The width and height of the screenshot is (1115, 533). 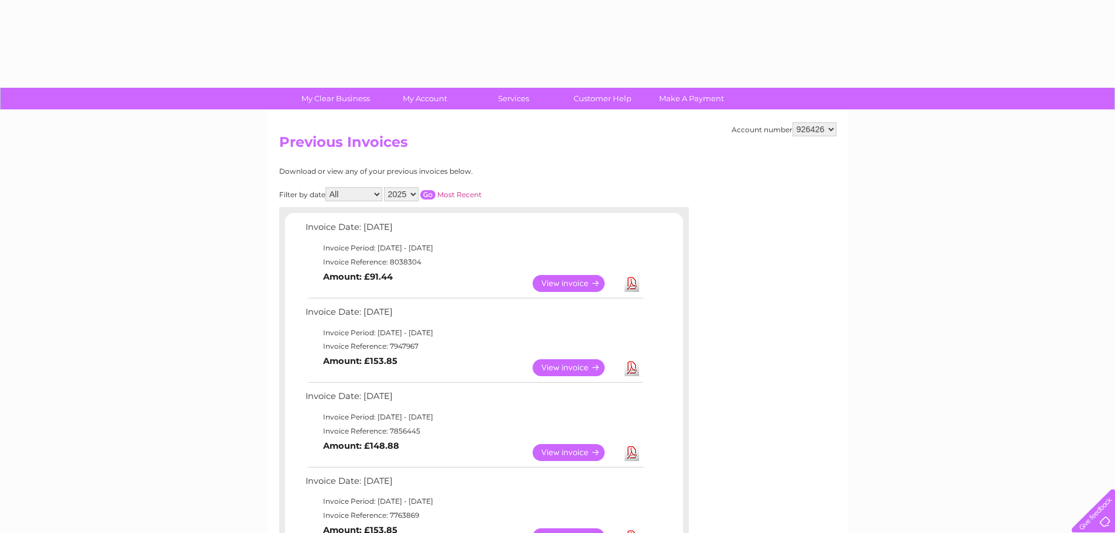 I want to click on td: Invoice Reference: 7763869, so click(x=473, y=515).